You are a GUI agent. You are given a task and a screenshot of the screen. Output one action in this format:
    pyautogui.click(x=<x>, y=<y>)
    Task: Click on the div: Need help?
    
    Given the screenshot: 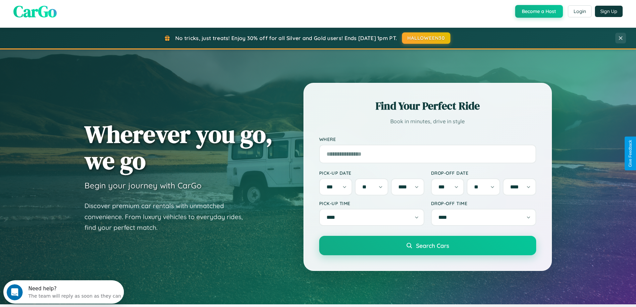 What is the action you would take?
    pyautogui.click(x=71, y=8)
    